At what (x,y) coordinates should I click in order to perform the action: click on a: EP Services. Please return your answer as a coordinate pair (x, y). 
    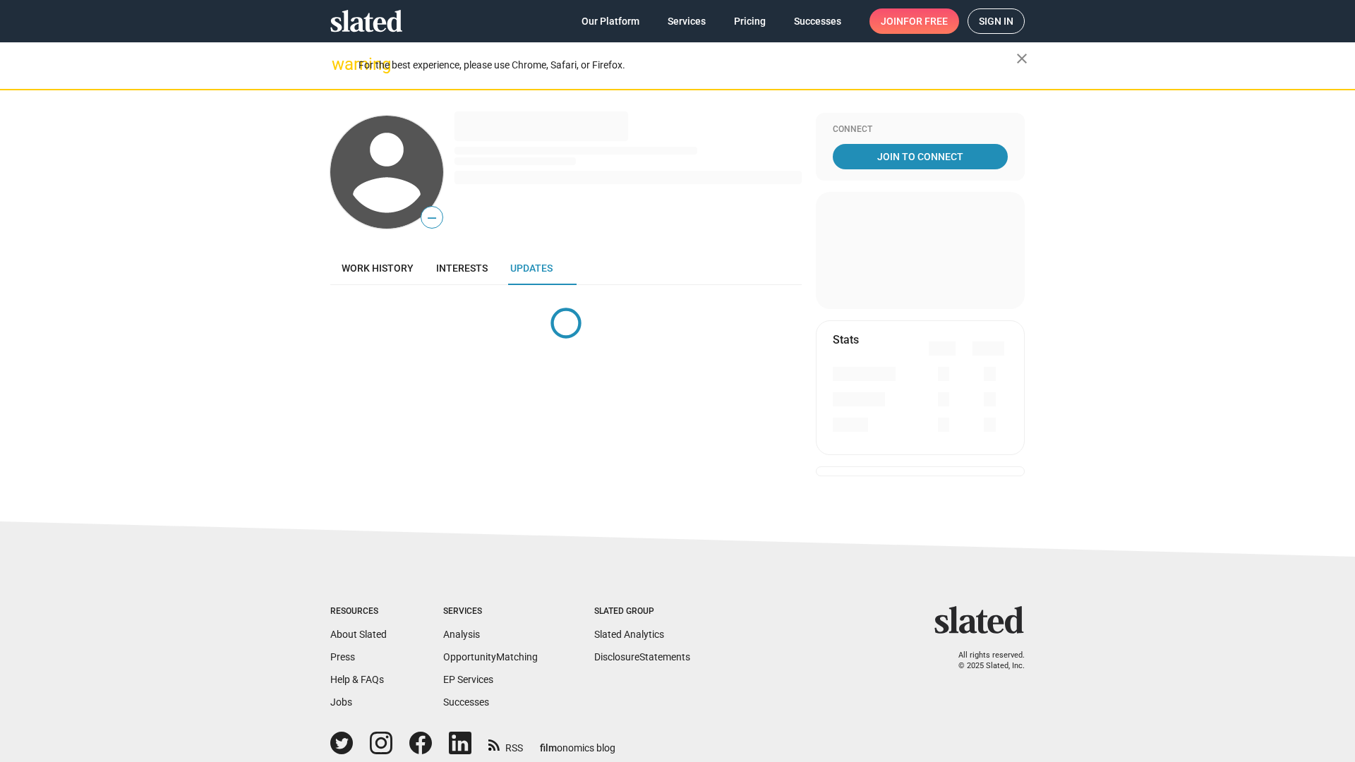
    Looking at the image, I should click on (468, 680).